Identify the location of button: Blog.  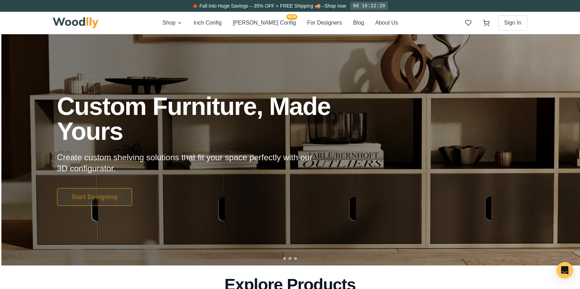
(358, 23).